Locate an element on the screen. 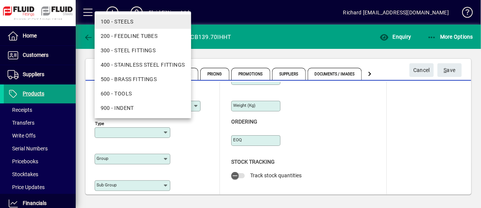 The width and height of the screenshot is (481, 208). mat-option: 100 - STEELS is located at coordinates (143, 22).